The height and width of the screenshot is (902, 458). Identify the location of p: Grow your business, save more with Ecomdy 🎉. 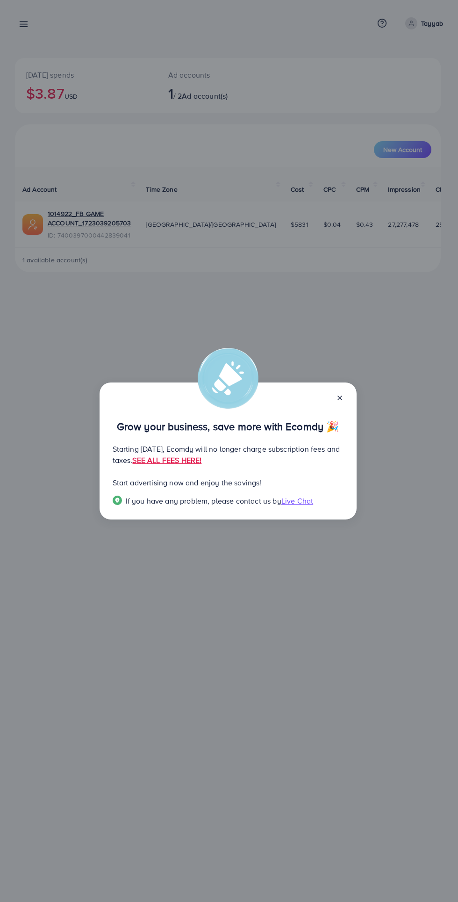
(228, 426).